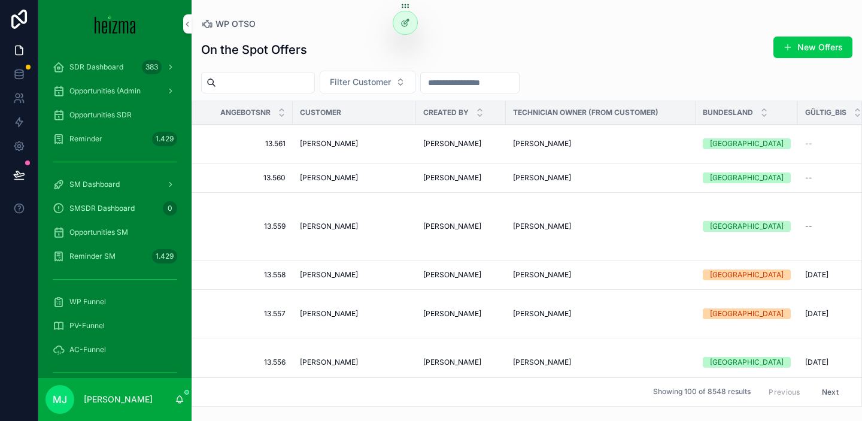  What do you see at coordinates (360, 82) in the screenshot?
I see `span: Filter Customer` at bounding box center [360, 82].